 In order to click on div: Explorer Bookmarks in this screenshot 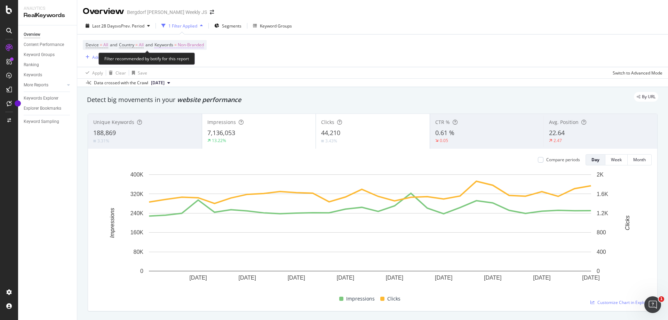, I will do `click(42, 108)`.